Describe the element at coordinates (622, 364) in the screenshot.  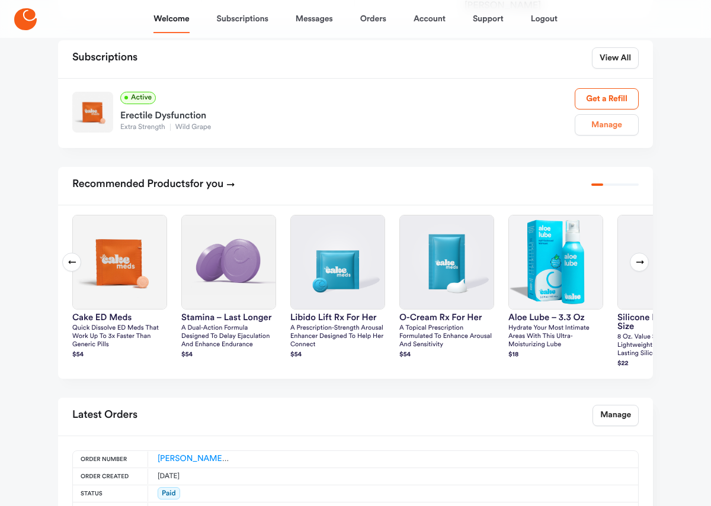
I see `strong: $ 22` at that location.